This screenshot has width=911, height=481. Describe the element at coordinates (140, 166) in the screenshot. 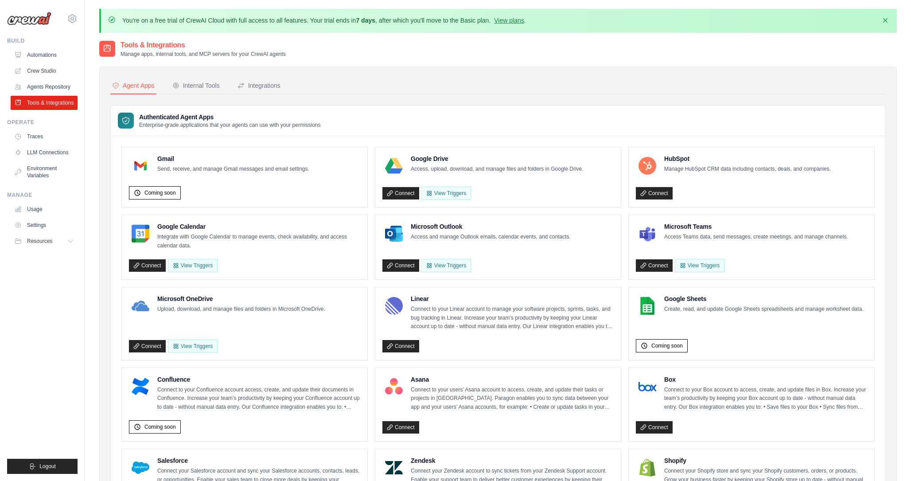

I see `img: Gmail Logo` at that location.